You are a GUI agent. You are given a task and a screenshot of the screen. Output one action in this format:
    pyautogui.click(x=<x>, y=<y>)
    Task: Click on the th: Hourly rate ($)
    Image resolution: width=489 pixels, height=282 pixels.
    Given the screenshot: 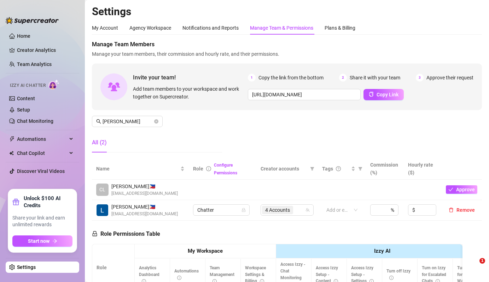 What is the action you would take?
    pyautogui.click(x=422, y=169)
    